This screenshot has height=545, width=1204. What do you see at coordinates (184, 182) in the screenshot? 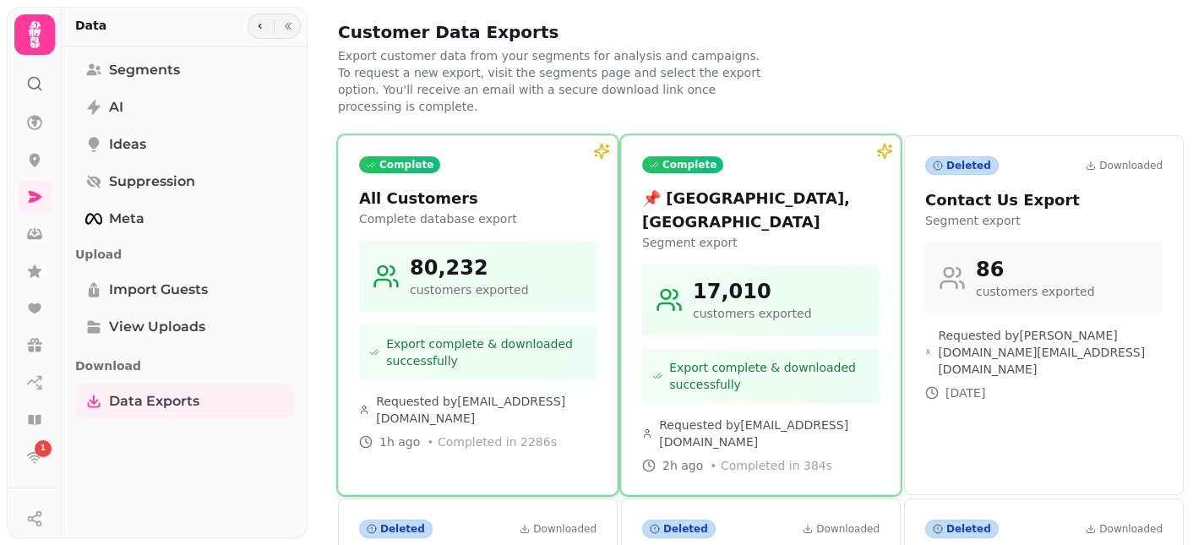
I see `a: Suppression` at bounding box center [184, 182].